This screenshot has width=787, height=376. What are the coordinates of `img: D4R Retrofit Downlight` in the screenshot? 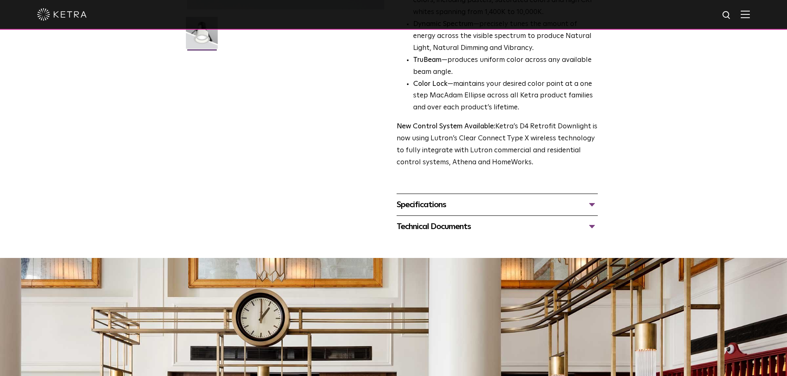 It's located at (202, 36).